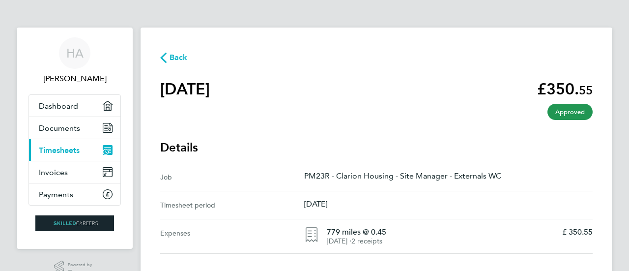 This screenshot has height=271, width=629. I want to click on p: £ 350.55, so click(578, 232).